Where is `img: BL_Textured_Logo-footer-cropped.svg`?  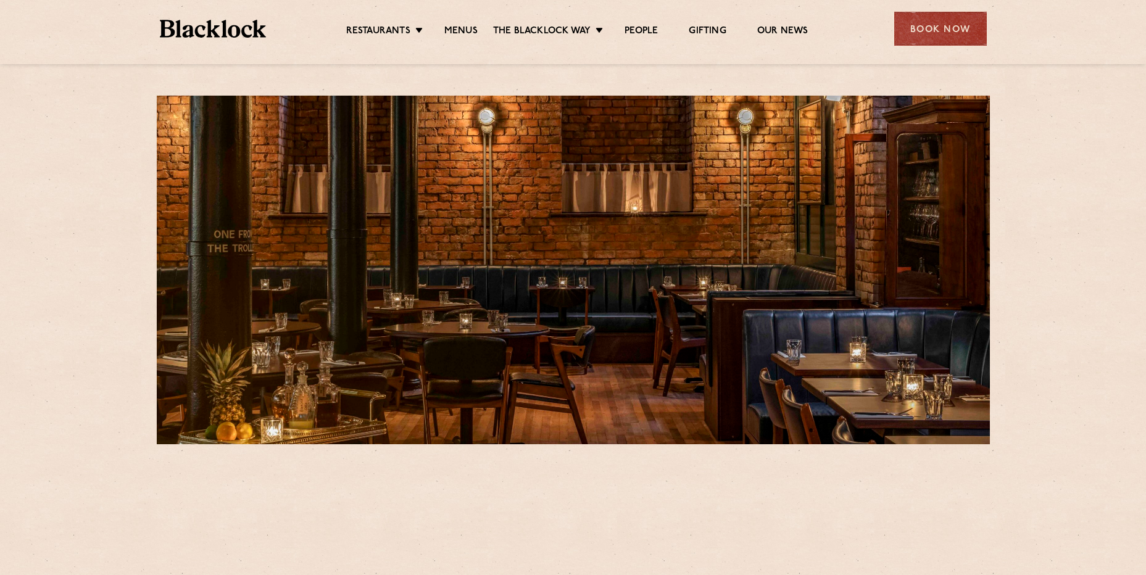 img: BL_Textured_Logo-footer-cropped.svg is located at coordinates (213, 28).